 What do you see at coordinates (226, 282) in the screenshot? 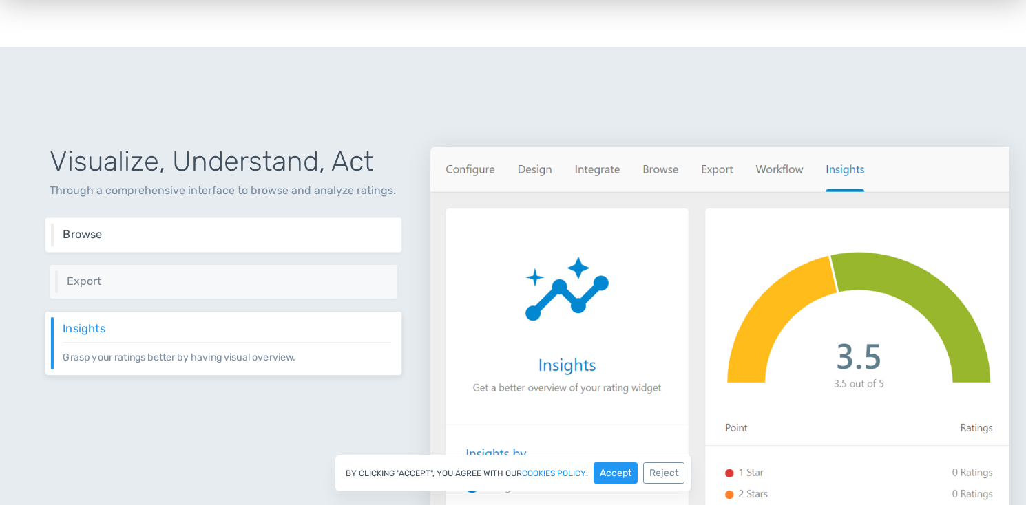
I see `h6: Export` at bounding box center [226, 282].